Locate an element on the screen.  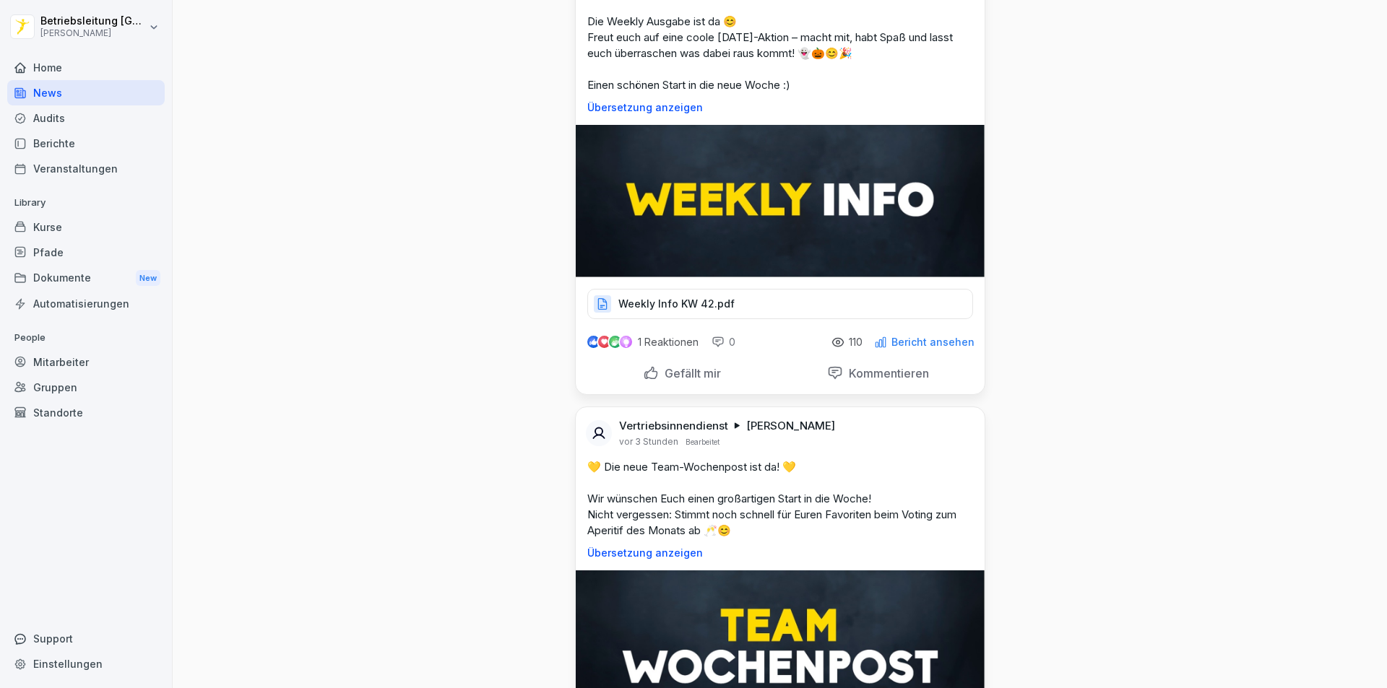
p: 1 Reaktionen is located at coordinates (668, 342).